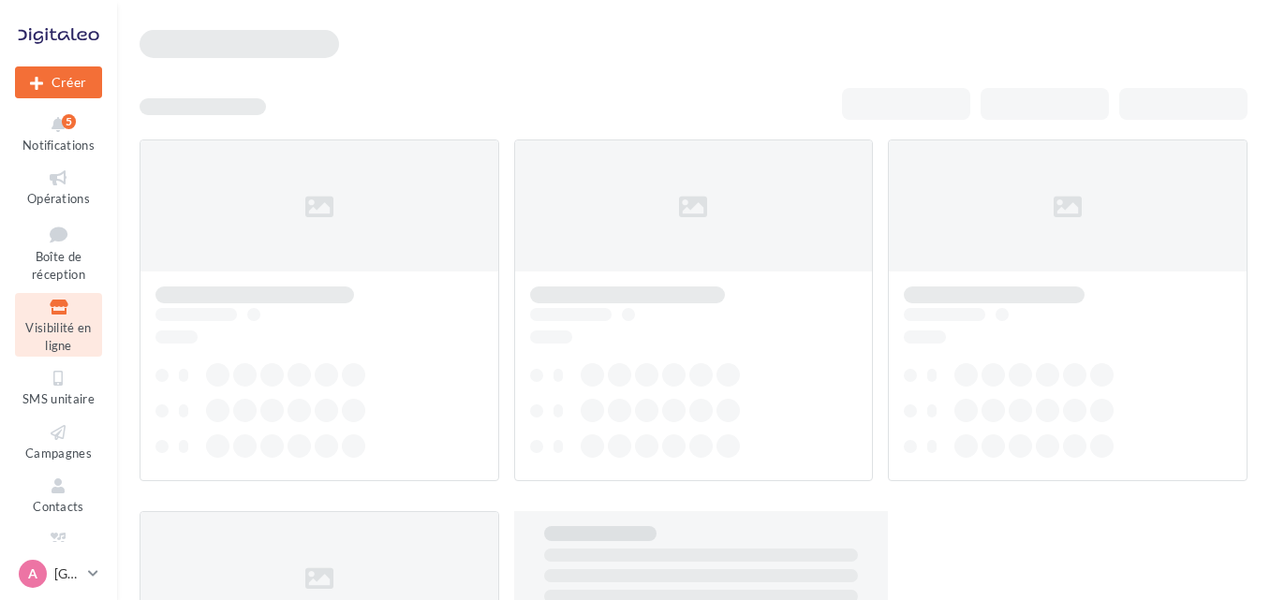 The height and width of the screenshot is (600, 1270). Describe the element at coordinates (58, 494) in the screenshot. I see `a: Contacts` at that location.